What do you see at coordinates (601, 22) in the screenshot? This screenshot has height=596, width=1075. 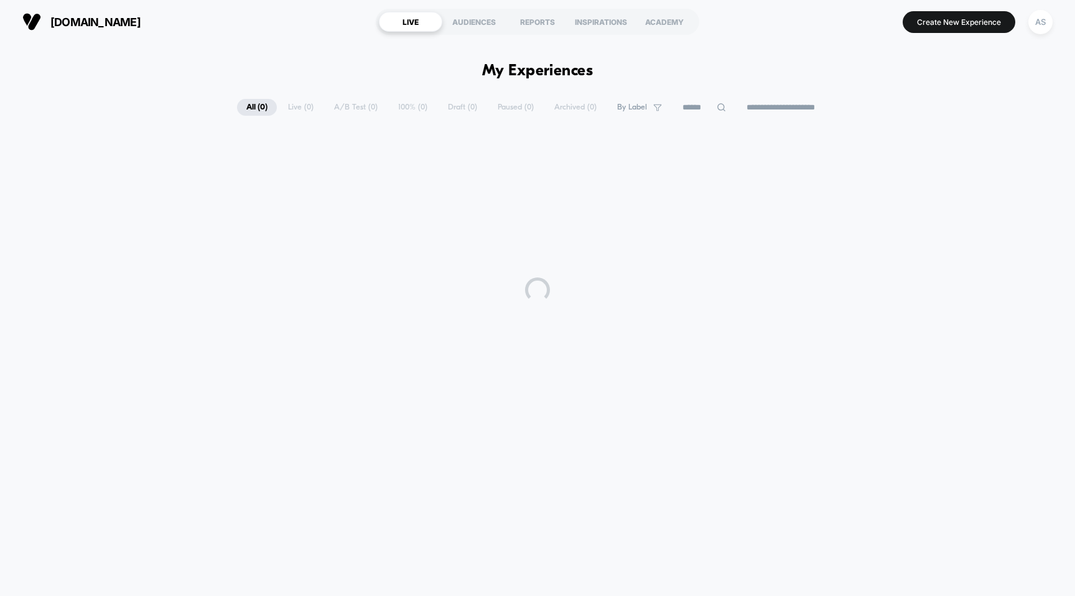 I see `div: INSPIRATIONS` at bounding box center [601, 22].